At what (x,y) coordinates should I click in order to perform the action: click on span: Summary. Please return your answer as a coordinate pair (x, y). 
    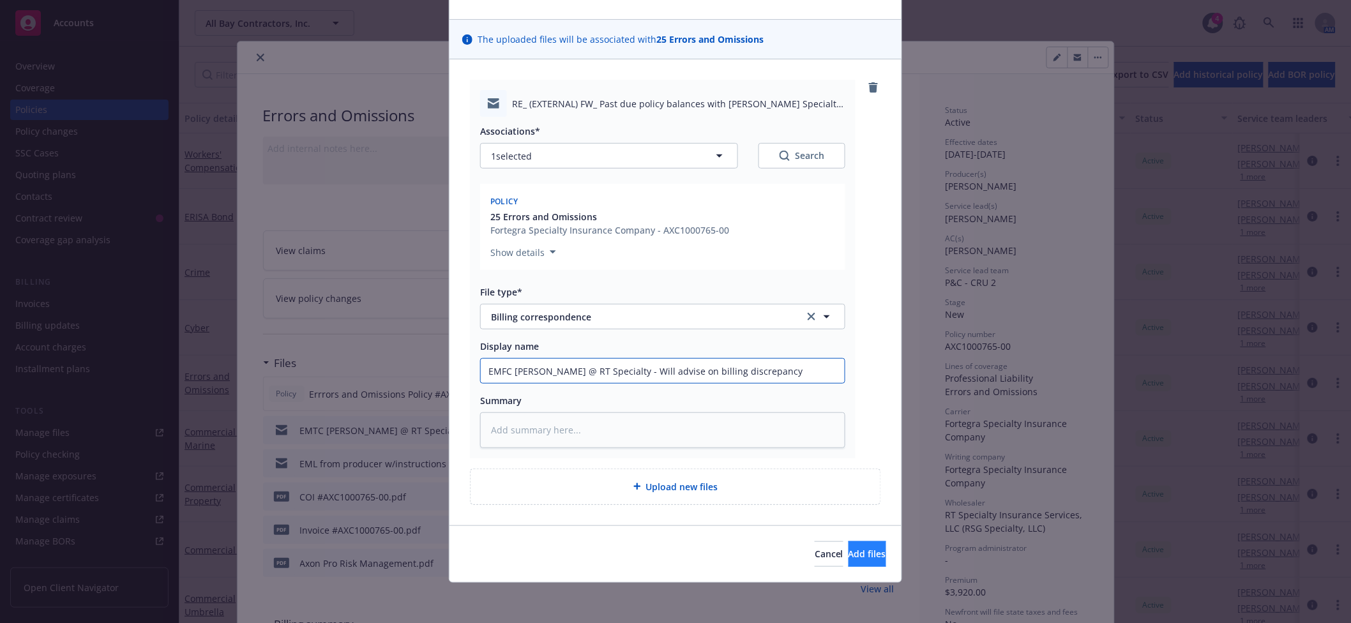
    Looking at the image, I should click on (500, 400).